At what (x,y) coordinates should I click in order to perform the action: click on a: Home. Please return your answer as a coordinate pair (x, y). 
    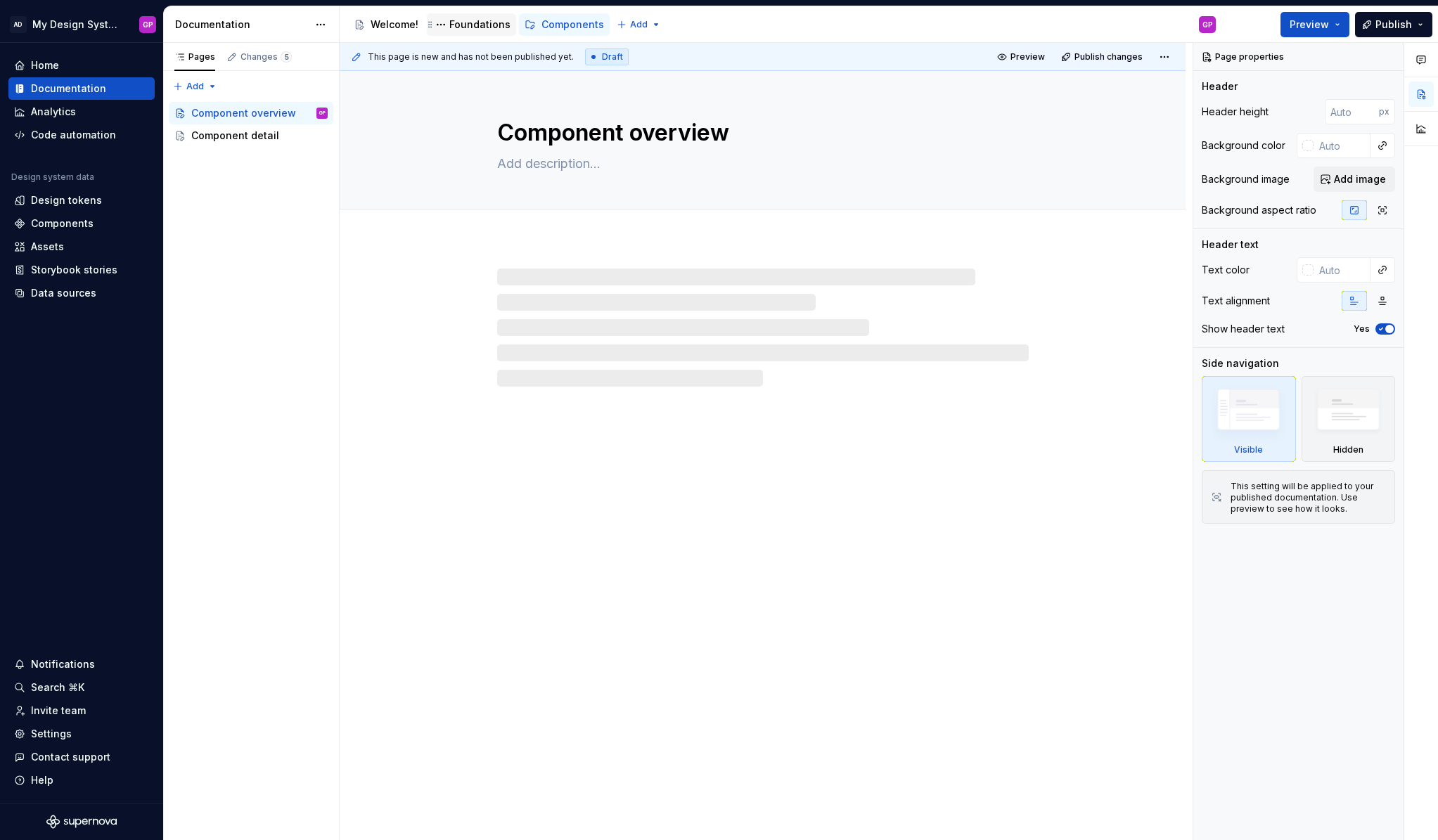
    Looking at the image, I should click on (81, 66).